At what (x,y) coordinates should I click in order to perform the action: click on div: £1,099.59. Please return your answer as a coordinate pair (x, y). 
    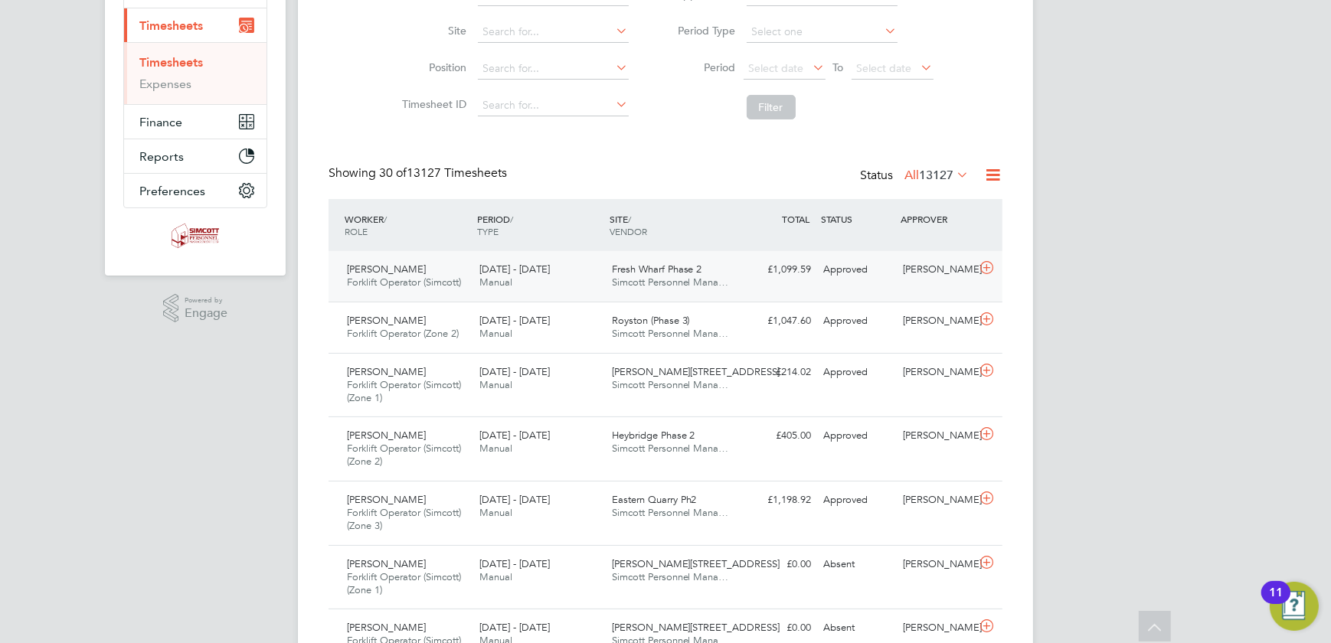
    Looking at the image, I should click on (777, 269).